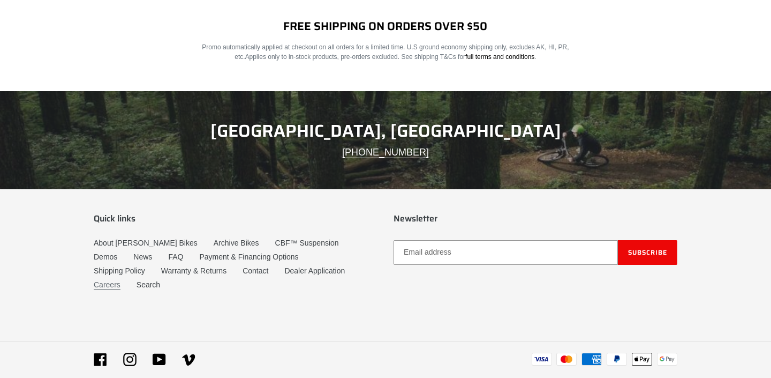 The height and width of the screenshot is (378, 771). I want to click on input: Email address, so click(506, 252).